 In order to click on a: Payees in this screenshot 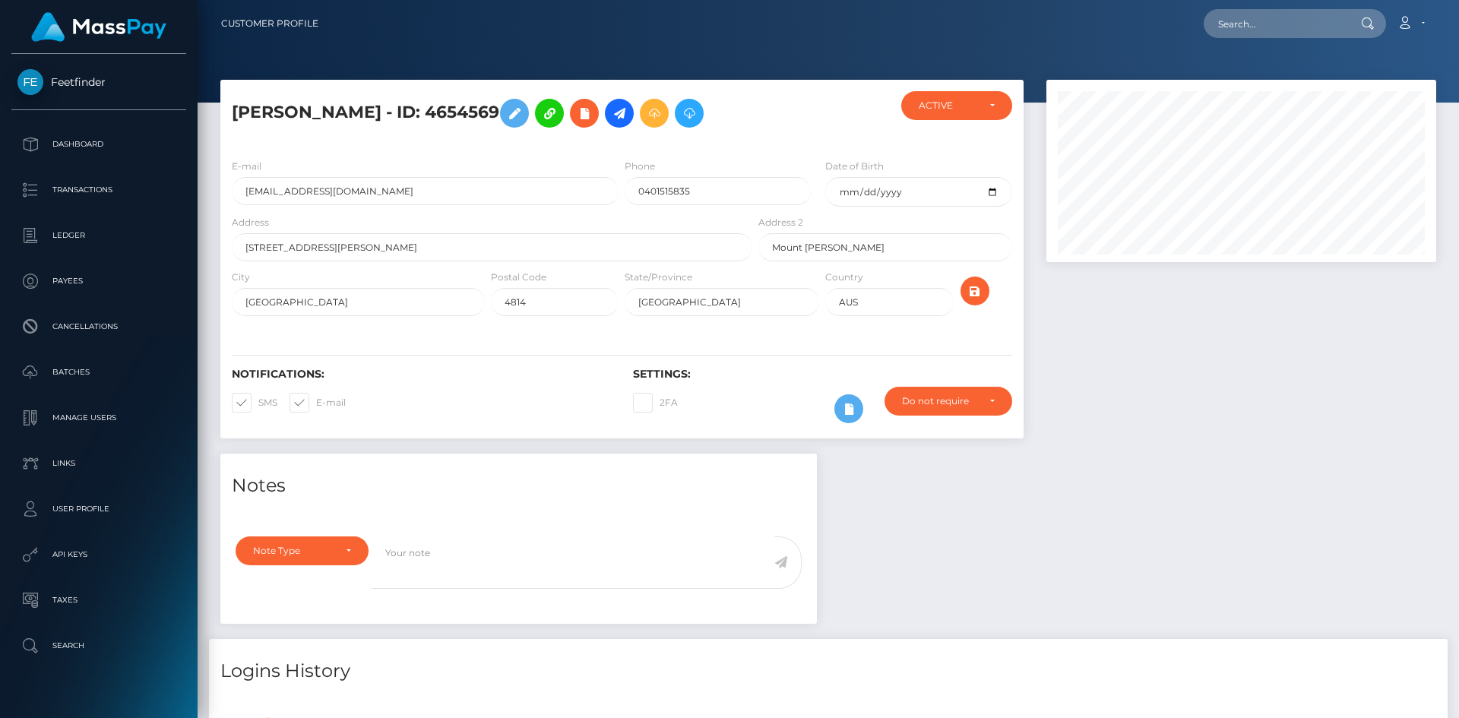, I will do `click(99, 281)`.